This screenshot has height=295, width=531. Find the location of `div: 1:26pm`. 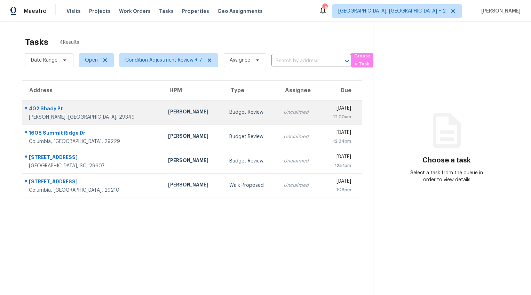

div: 1:26pm is located at coordinates (339, 190).